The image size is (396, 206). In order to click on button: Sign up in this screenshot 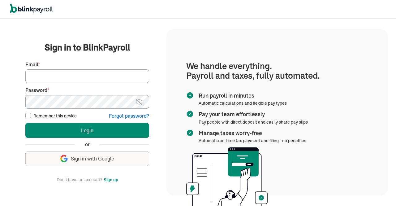, I will do `click(111, 180)`.